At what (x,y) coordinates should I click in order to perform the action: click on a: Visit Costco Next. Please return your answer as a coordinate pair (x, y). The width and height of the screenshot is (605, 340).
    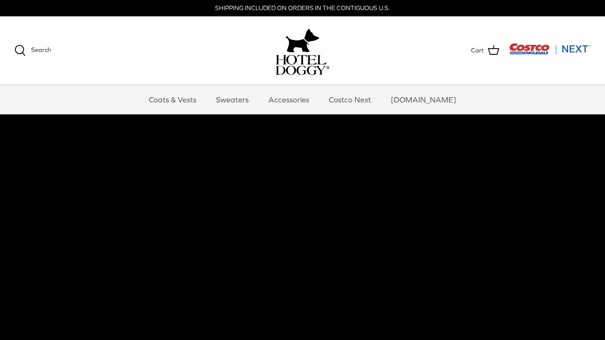
    Looking at the image, I should click on (550, 52).